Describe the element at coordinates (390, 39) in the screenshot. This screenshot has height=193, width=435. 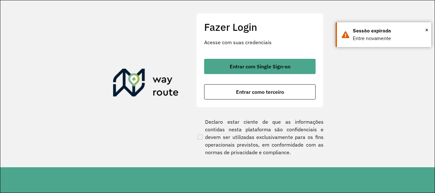
I see `div: Entre novamente` at that location.